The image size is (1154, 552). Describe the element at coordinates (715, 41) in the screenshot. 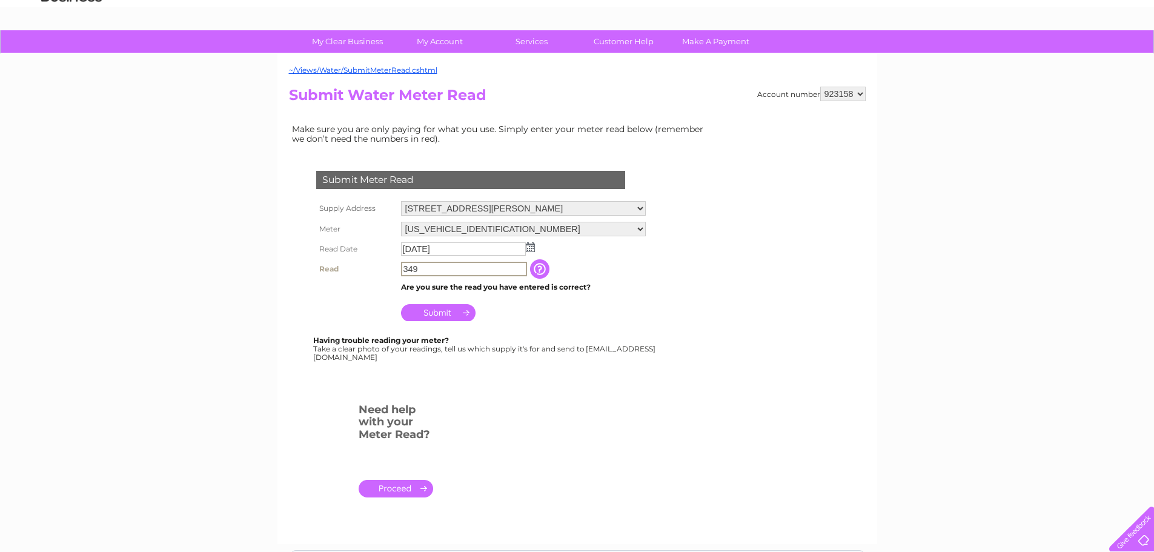

I see `a: Make A Payment` at that location.